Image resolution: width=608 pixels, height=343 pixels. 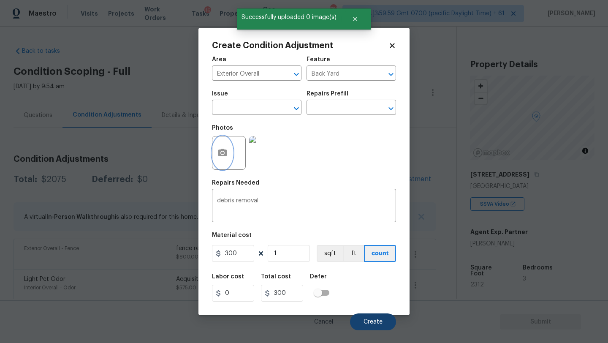 I want to click on span: Cancel, so click(x=323, y=322).